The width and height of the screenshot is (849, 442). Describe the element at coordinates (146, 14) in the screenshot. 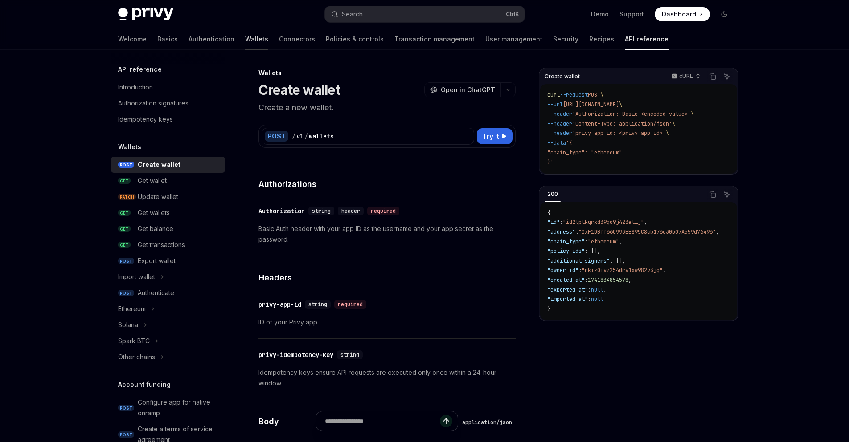

I see `img: dark logo` at that location.